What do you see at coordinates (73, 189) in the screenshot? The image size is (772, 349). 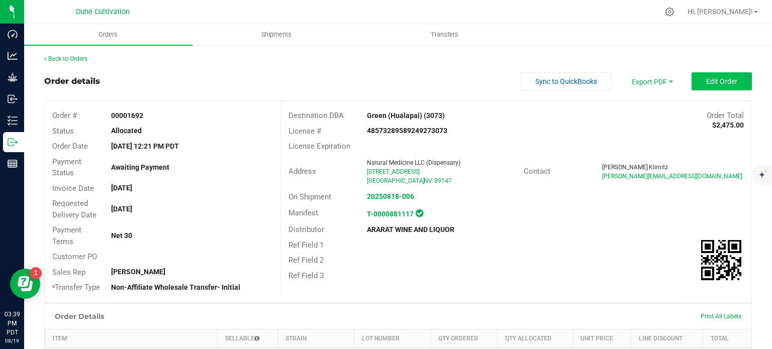 I see `span: Invoice Date` at bounding box center [73, 189].